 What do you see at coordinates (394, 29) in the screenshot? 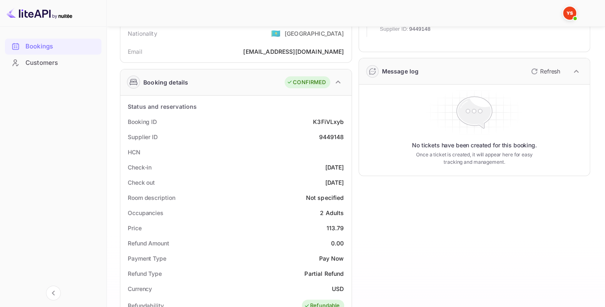
I see `span: Supplier ID:` at bounding box center [394, 29].